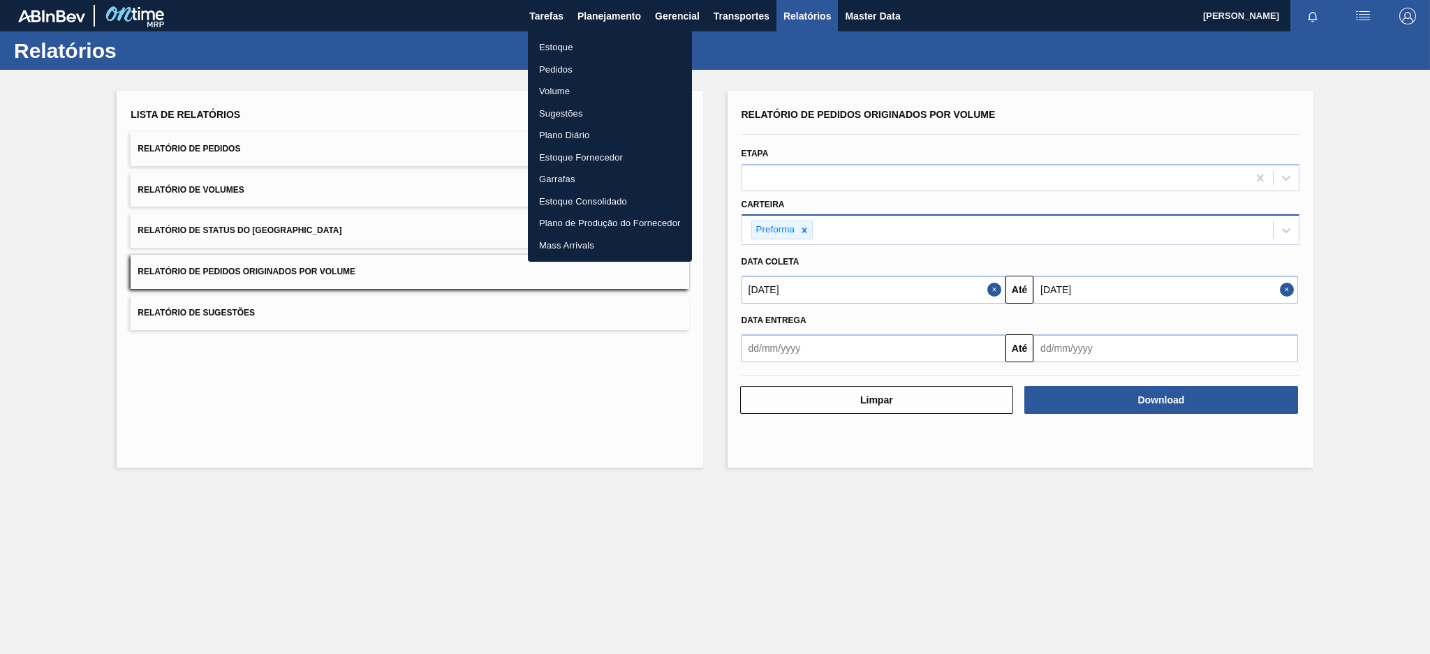 The height and width of the screenshot is (654, 1430). Describe the element at coordinates (610, 91) in the screenshot. I see `a: Volume` at that location.